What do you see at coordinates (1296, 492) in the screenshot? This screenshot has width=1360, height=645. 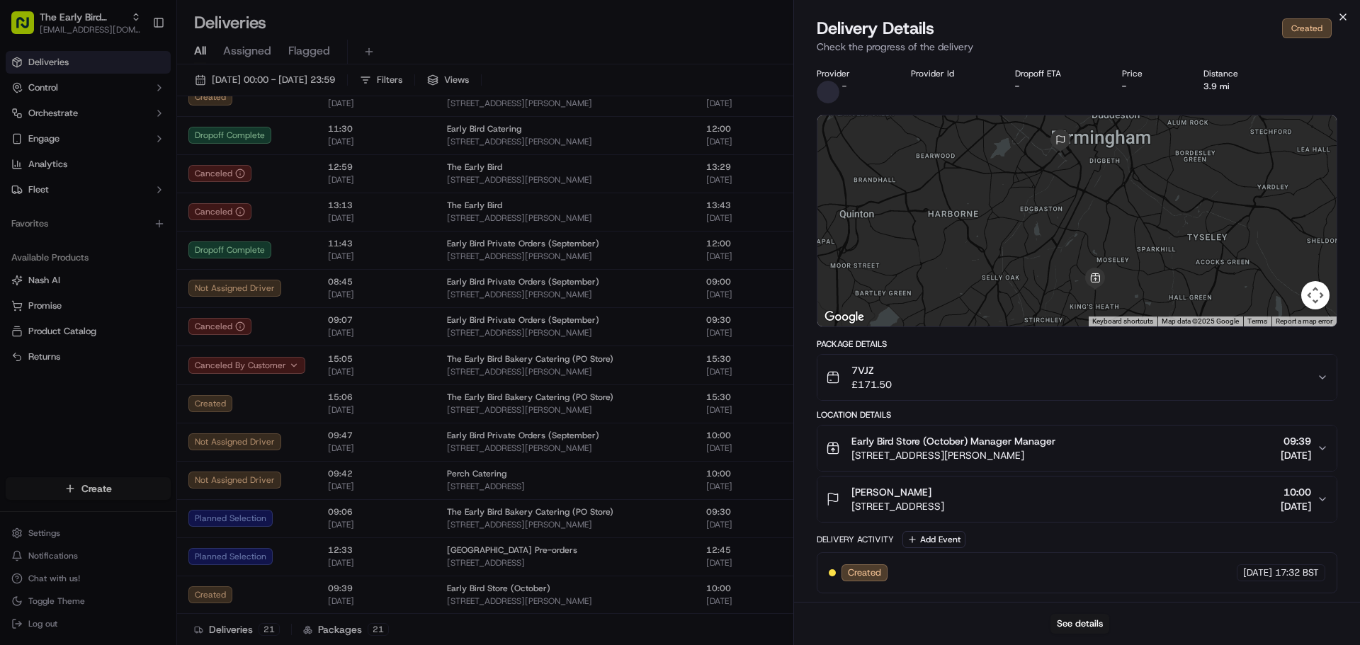 I see `span: 10:00` at bounding box center [1296, 492].